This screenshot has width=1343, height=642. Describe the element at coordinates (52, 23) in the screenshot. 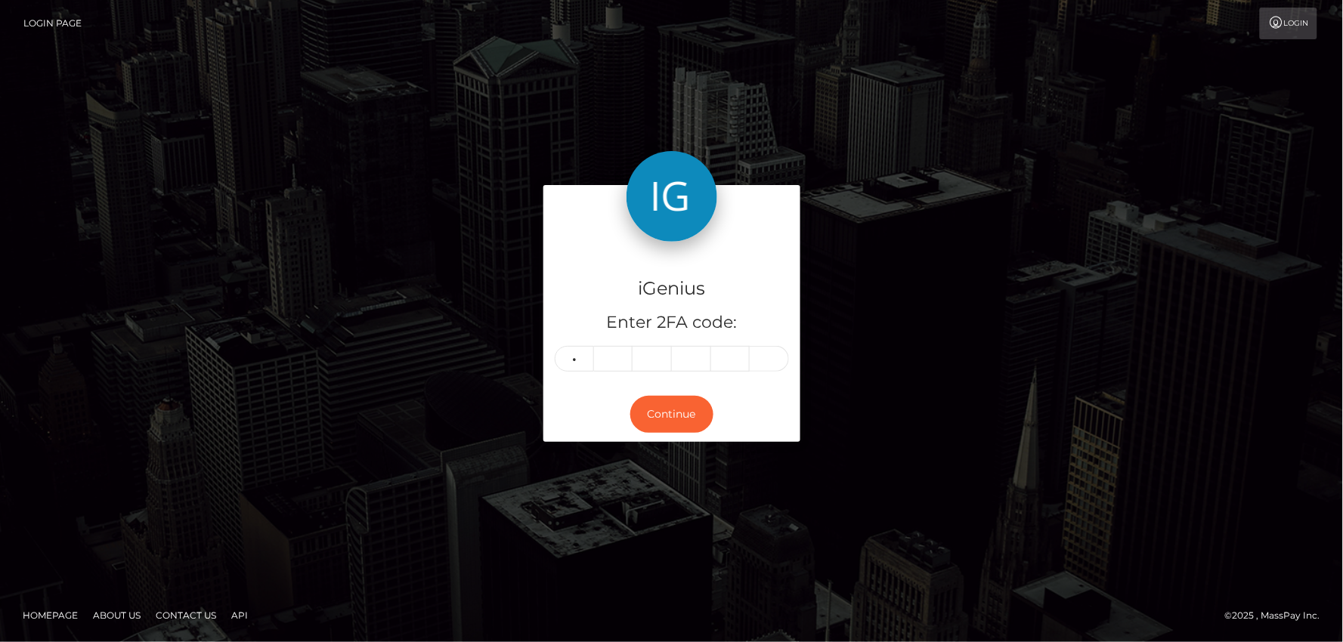

I see `a: Login Page` at that location.